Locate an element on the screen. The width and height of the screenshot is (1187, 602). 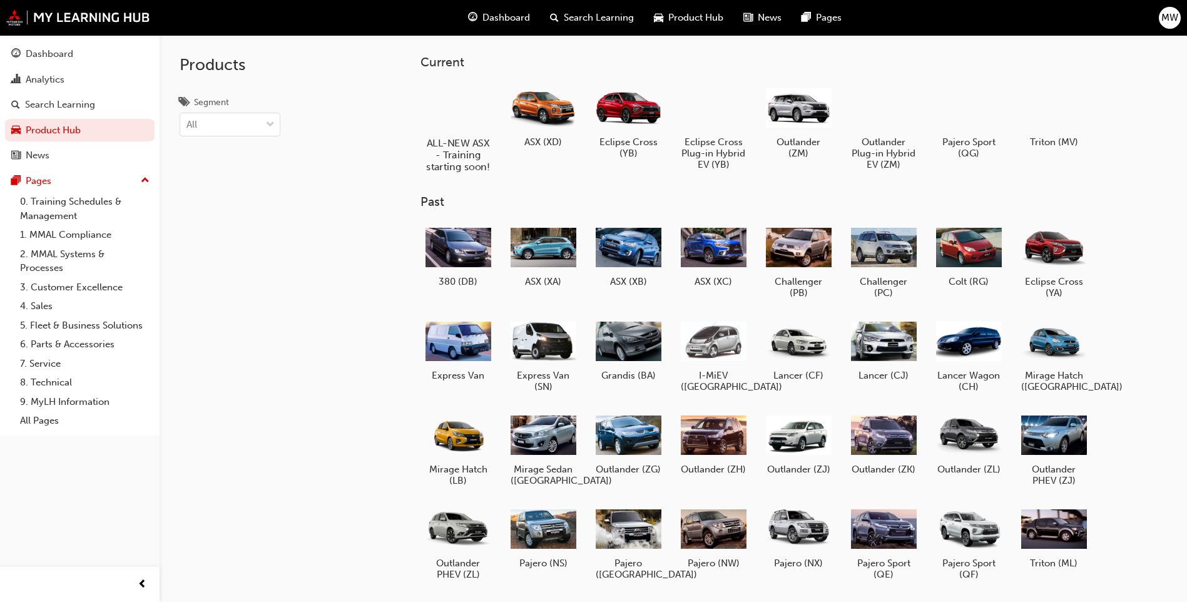
h5: Grandis (BA) is located at coordinates (628, 375).